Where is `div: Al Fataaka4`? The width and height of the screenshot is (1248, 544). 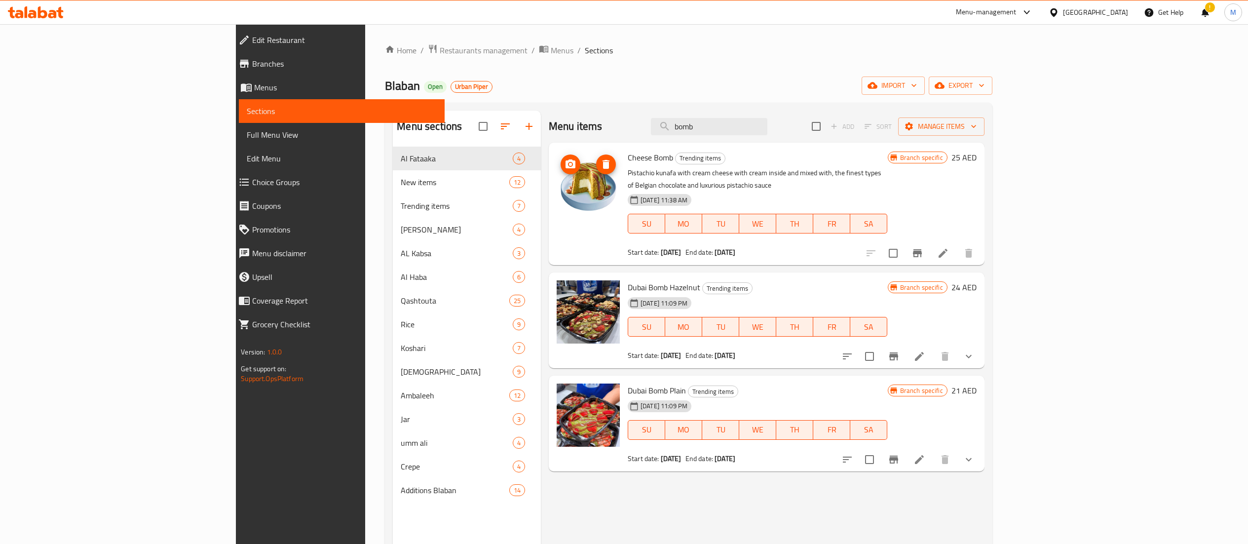
div: Al Fataaka4 is located at coordinates (467, 158).